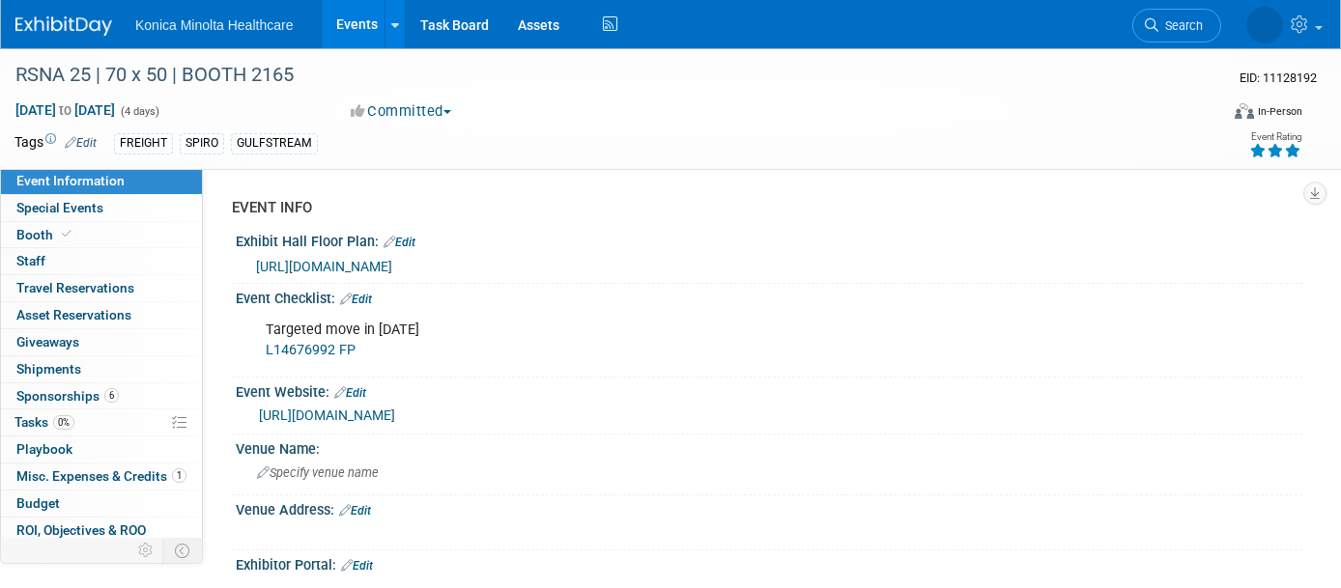 The width and height of the screenshot is (1341, 588). What do you see at coordinates (47, 342) in the screenshot?
I see `span: Giveaways` at bounding box center [47, 342].